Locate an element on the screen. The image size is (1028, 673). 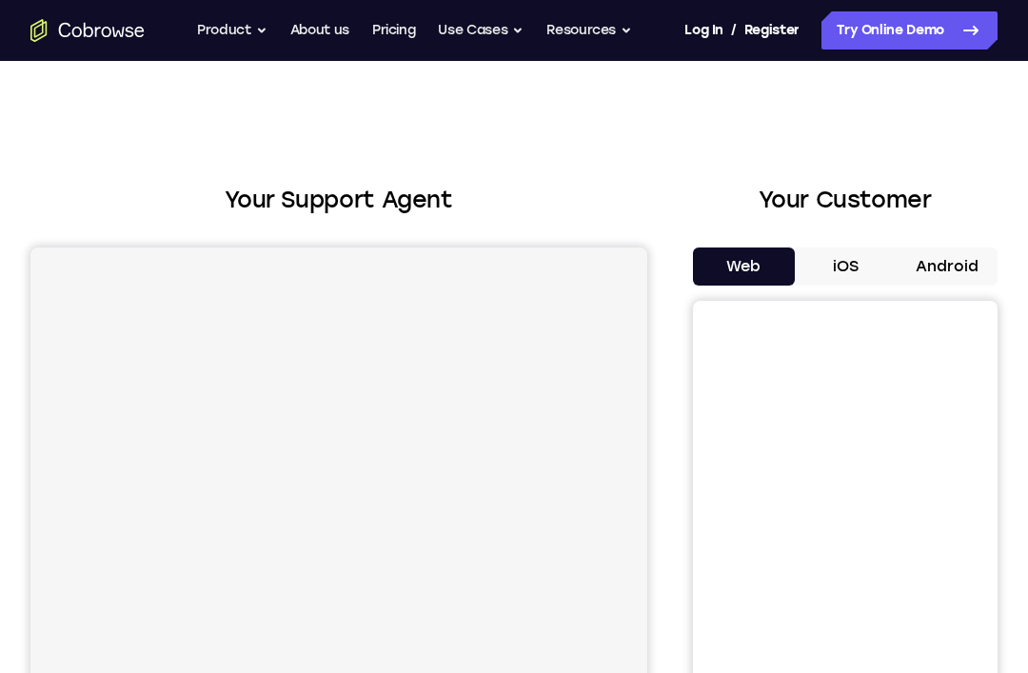
a: Log In is located at coordinates (703, 30).